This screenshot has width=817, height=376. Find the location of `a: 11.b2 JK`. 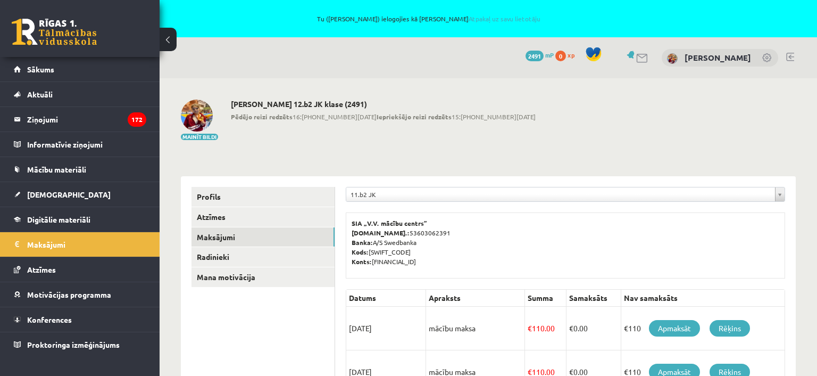

a: 11.b2 JK is located at coordinates (566, 194).